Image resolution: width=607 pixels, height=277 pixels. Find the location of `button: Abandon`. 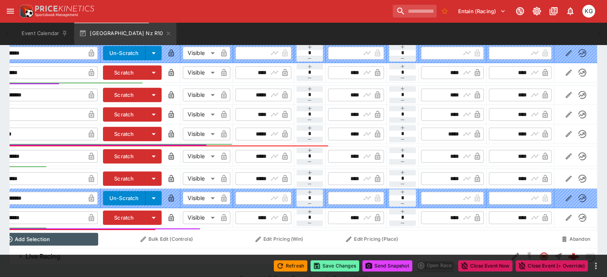

button: Abandon is located at coordinates (576, 239).